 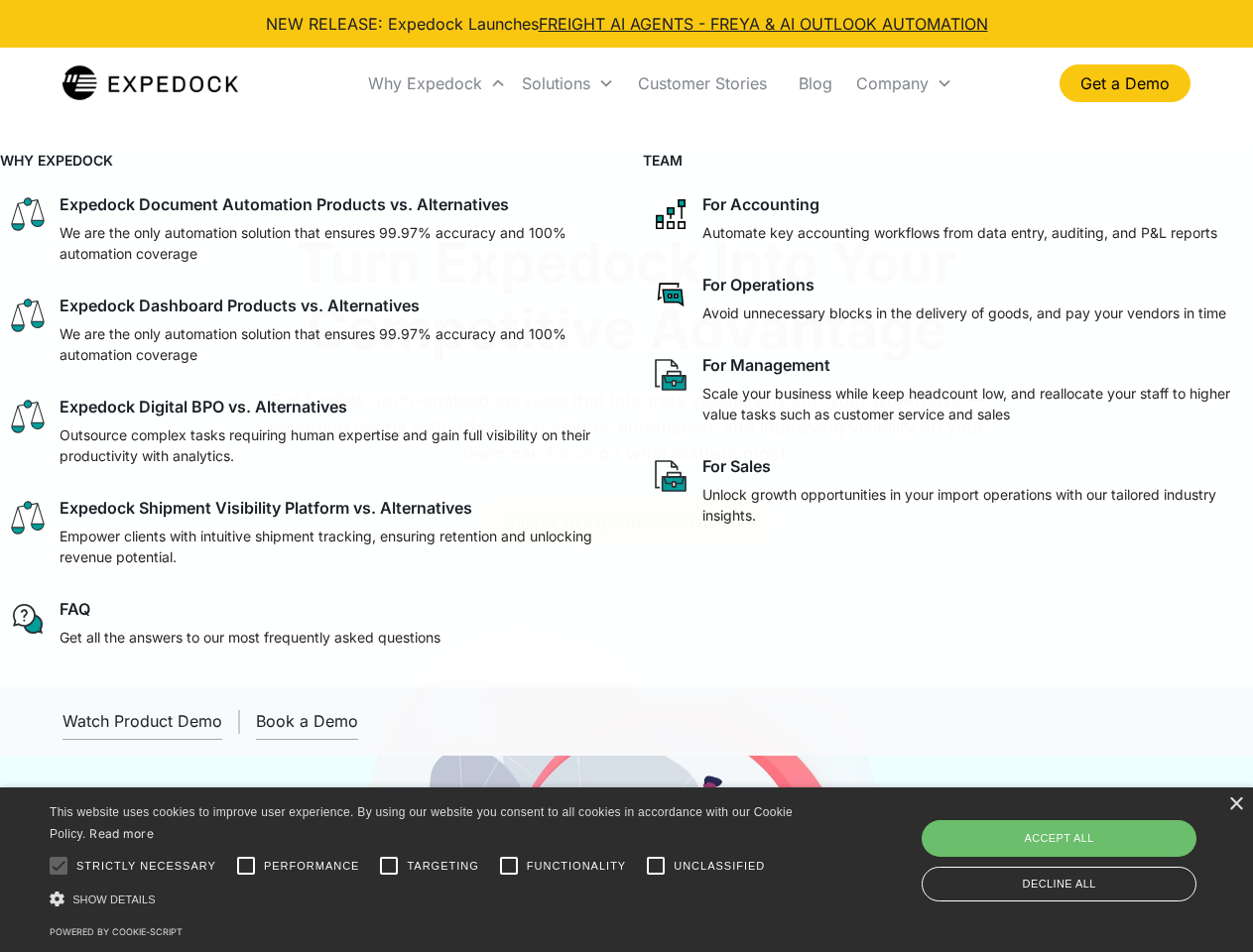 I want to click on div: For Operations, so click(x=758, y=284).